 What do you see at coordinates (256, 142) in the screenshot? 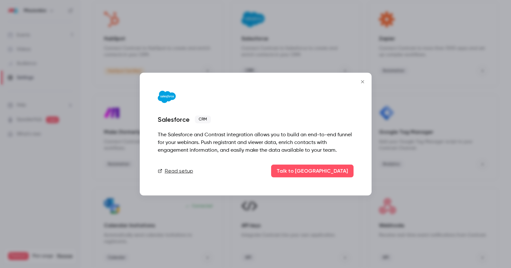
I see `div: The Salesforce and Contrast integration allows you to build an end-to-end funnel for your webinar...` at bounding box center [256, 142].